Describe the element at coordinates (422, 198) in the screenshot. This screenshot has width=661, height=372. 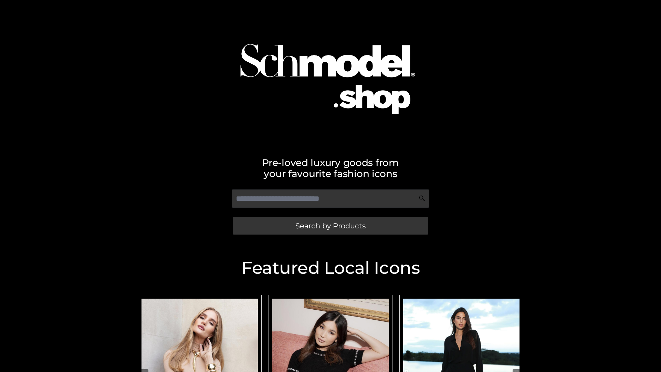
I see `img: Search Icon` at that location.